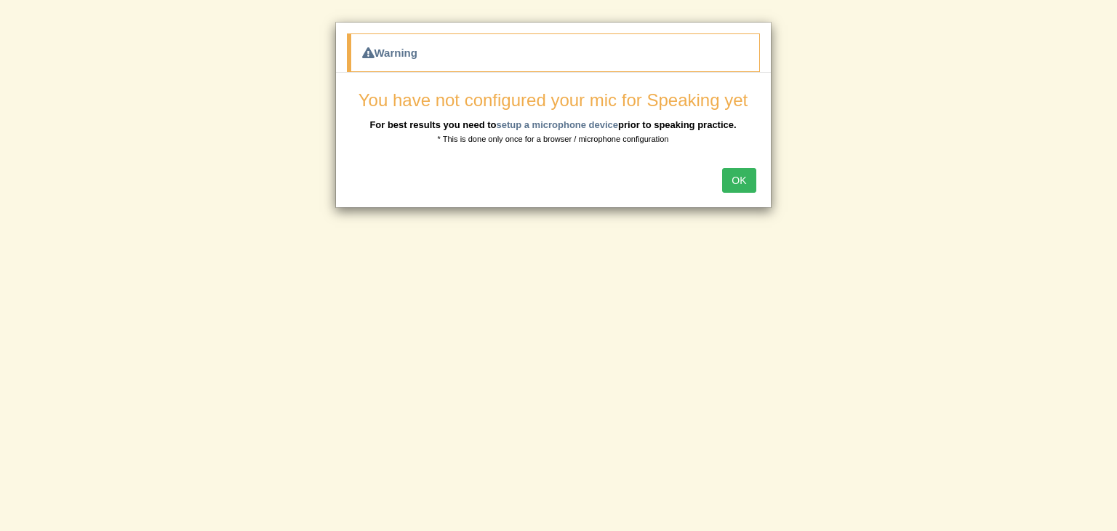 This screenshot has height=531, width=1117. What do you see at coordinates (552, 100) in the screenshot?
I see `span: You have not configured your mic for Speaking yet` at bounding box center [552, 100].